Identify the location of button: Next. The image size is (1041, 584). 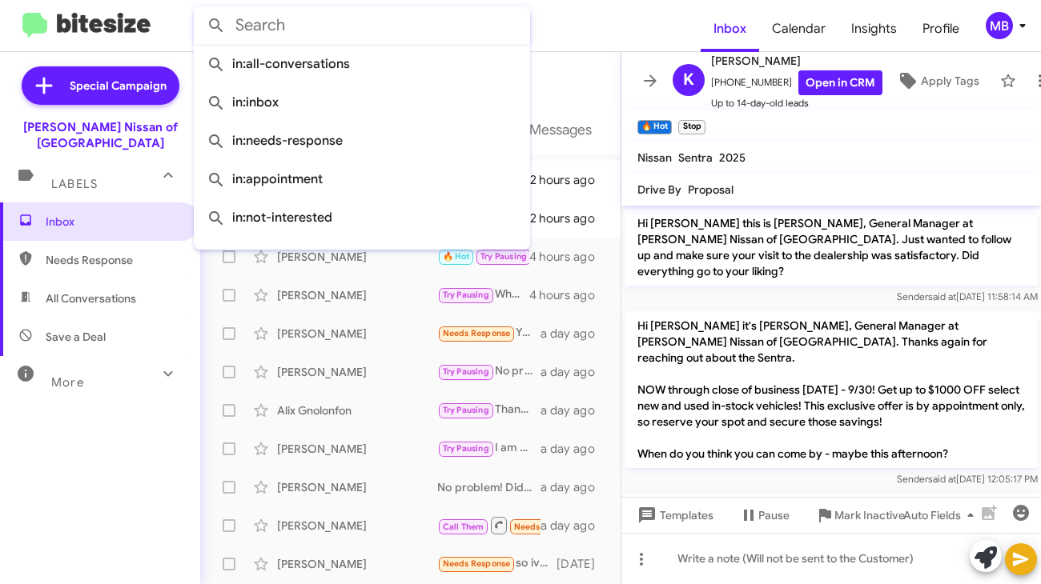
(536, 129).